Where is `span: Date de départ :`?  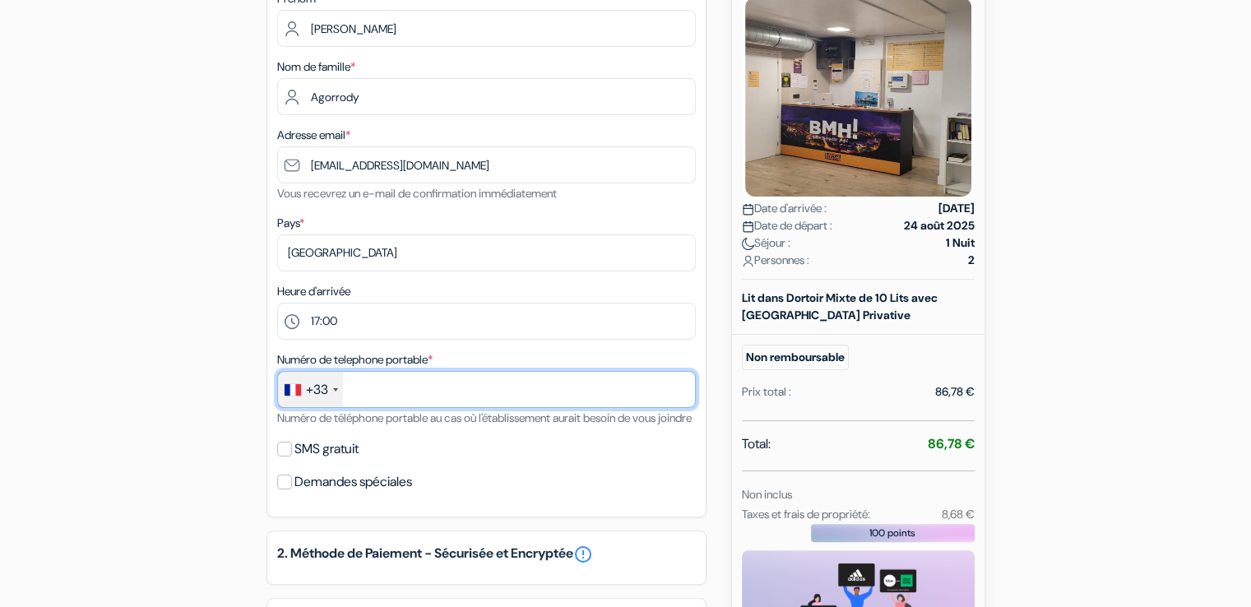 span: Date de départ : is located at coordinates (787, 225).